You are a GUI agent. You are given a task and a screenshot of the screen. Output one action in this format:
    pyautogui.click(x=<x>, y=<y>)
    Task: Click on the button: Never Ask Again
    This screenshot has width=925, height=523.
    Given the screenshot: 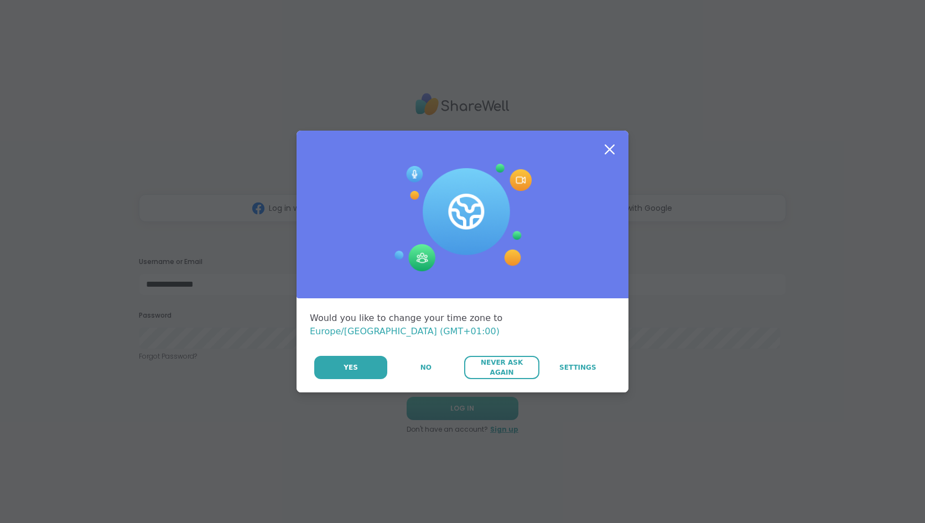 What is the action you would take?
    pyautogui.click(x=501, y=367)
    